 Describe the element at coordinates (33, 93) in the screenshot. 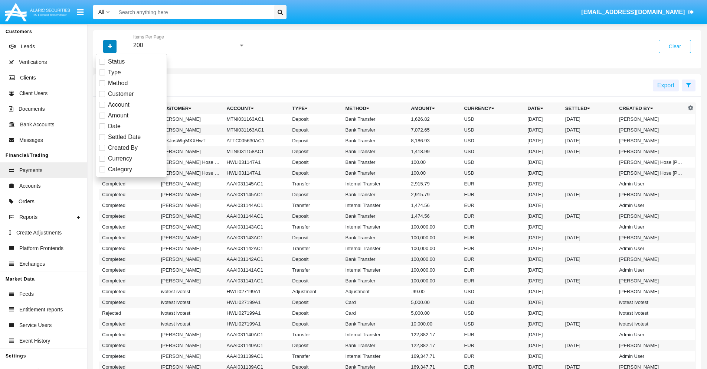

I see `span: Client Users` at that location.